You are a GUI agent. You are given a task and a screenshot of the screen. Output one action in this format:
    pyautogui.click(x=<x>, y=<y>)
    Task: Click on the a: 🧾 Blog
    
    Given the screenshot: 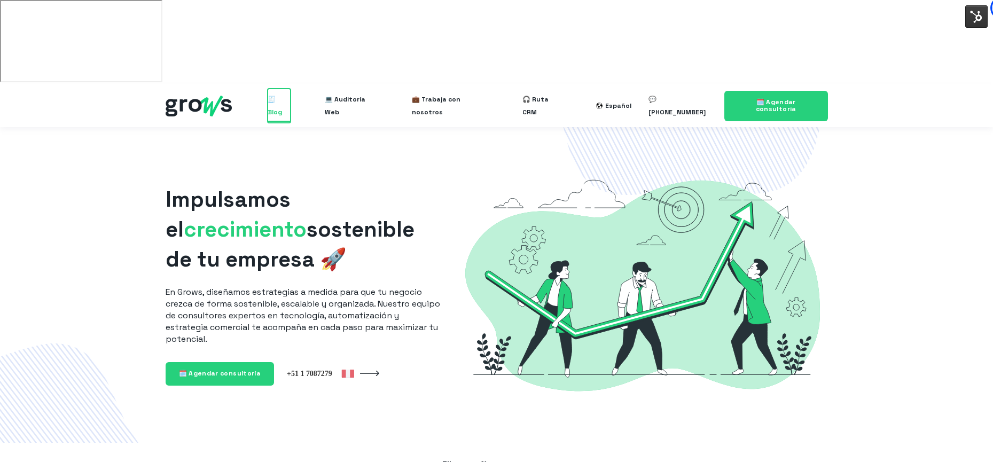 What is the action you would take?
    pyautogui.click(x=279, y=106)
    